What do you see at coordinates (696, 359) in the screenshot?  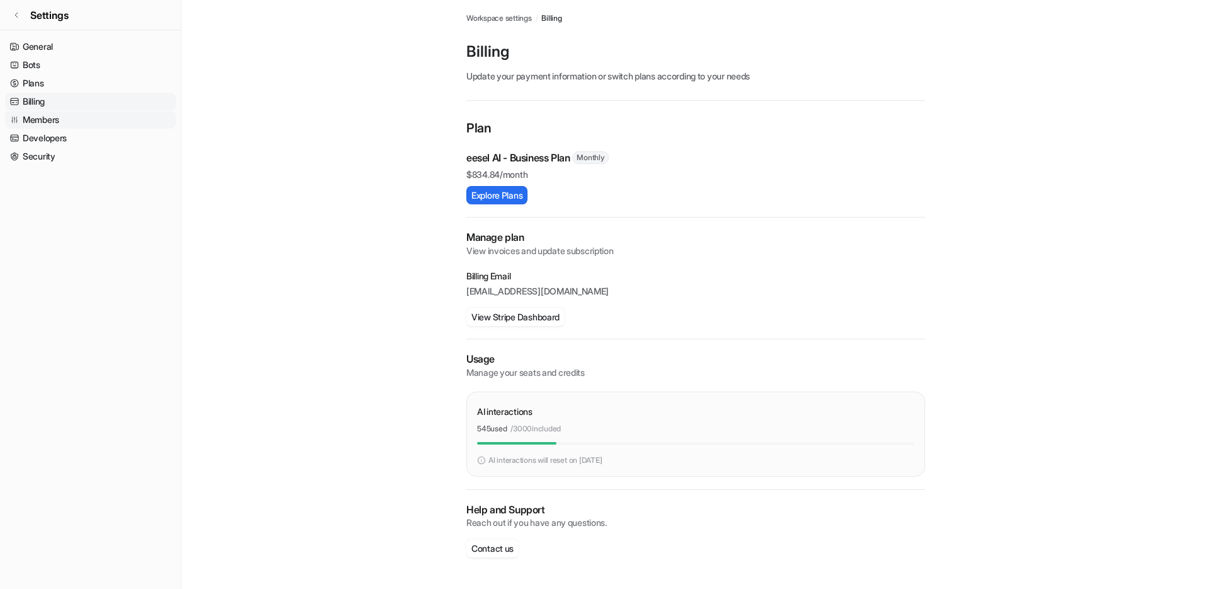 I see `p: Usage` at bounding box center [696, 359].